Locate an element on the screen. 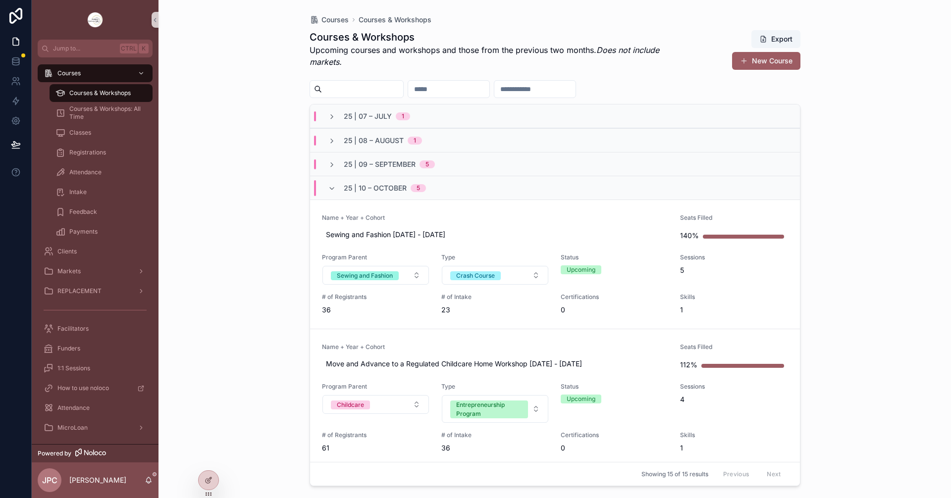  span: Certifications is located at coordinates (614, 297).